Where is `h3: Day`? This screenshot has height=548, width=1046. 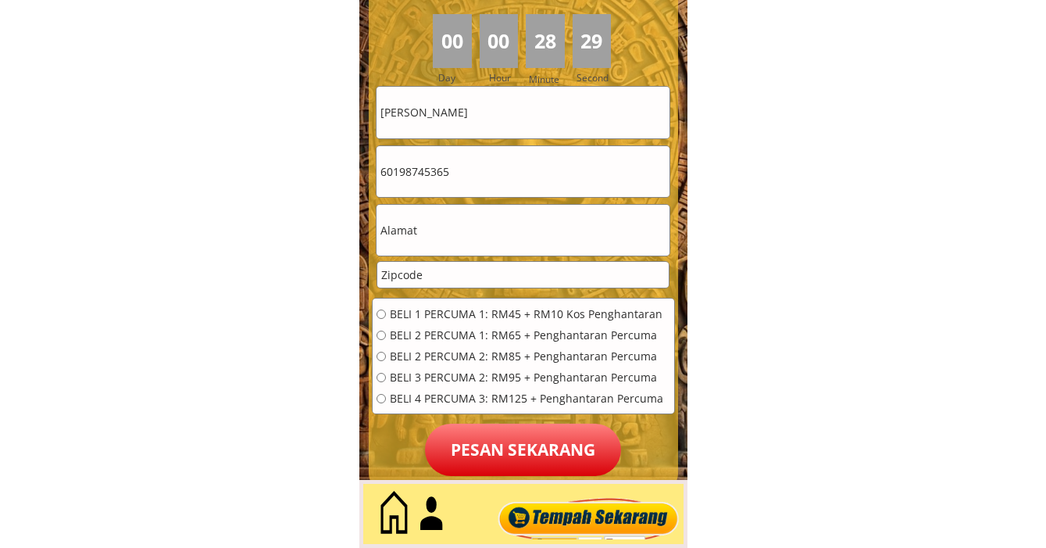
h3: Day is located at coordinates (458, 77).